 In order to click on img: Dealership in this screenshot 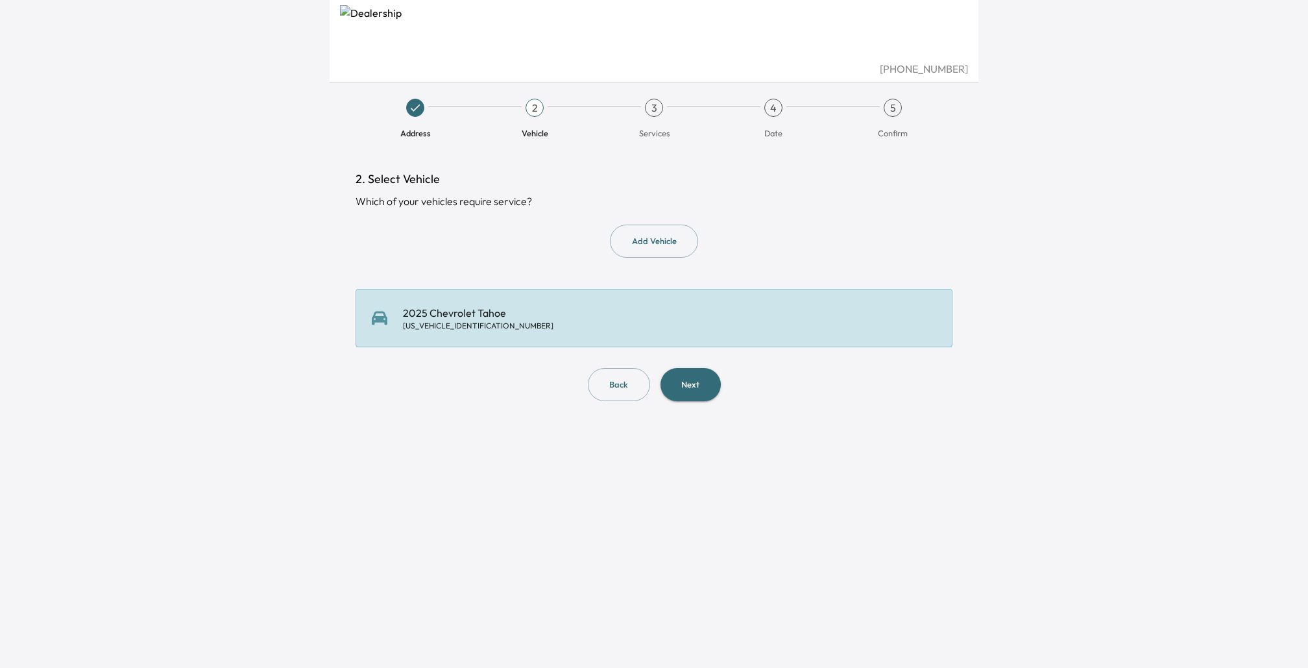, I will do `click(654, 33)`.